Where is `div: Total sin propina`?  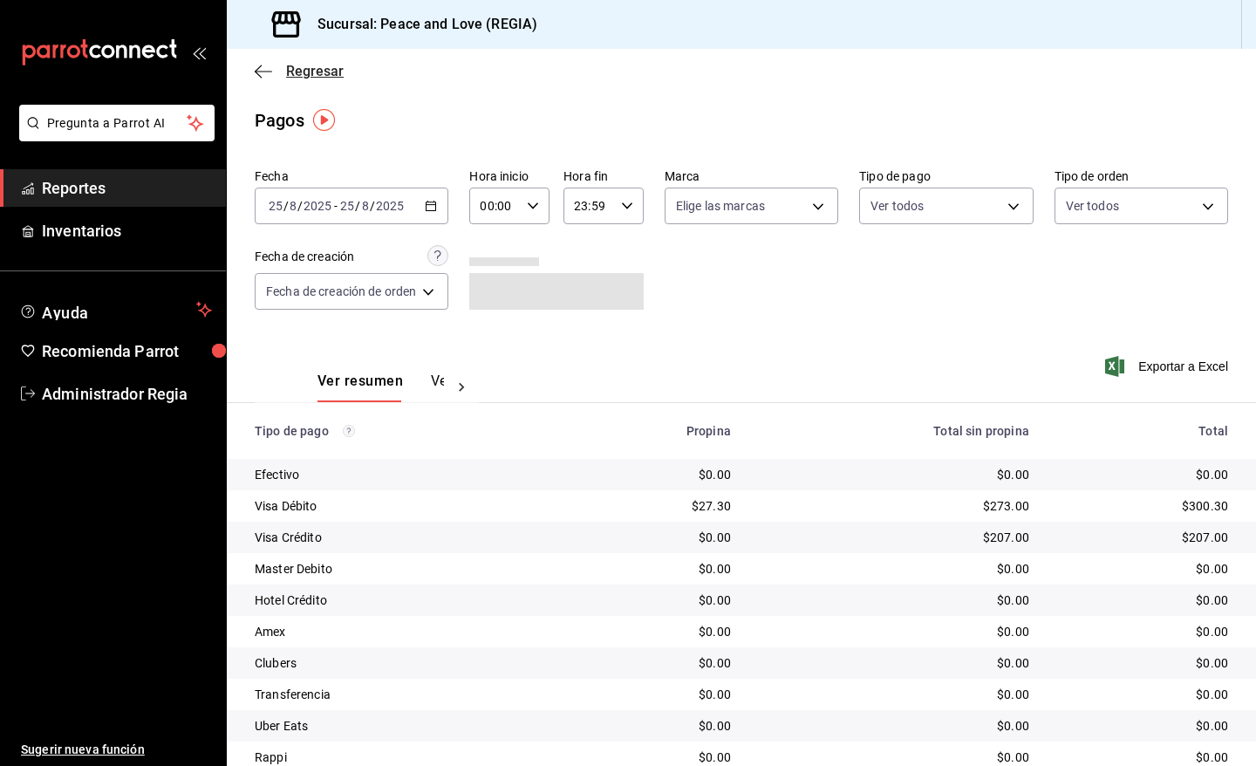 div: Total sin propina is located at coordinates (894, 431).